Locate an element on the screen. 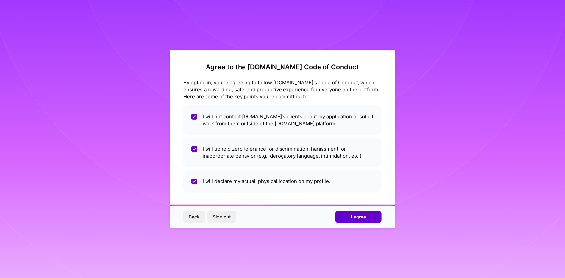 The width and height of the screenshot is (565, 278). span: Back is located at coordinates (194, 217).